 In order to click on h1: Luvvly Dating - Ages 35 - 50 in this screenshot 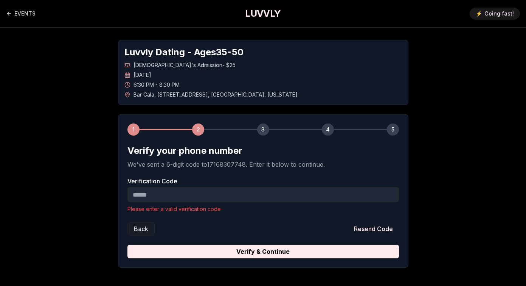, I will do `click(263, 52)`.